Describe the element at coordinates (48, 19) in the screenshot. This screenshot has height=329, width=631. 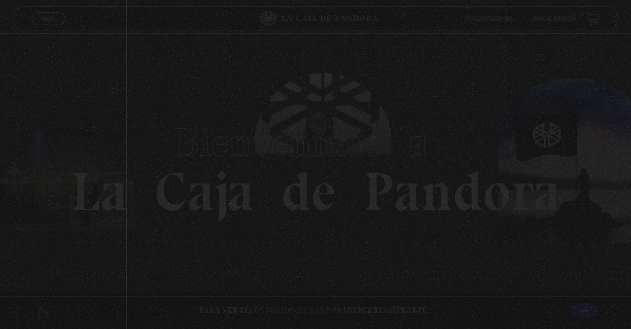
I see `span: Menu` at that location.